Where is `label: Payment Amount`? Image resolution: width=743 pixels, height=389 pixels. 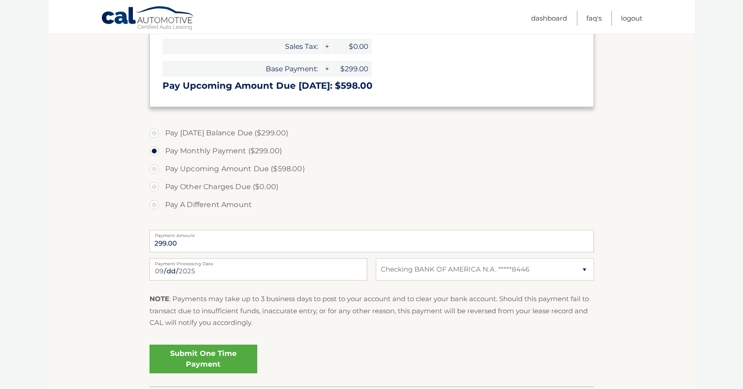 label: Payment Amount is located at coordinates (372, 234).